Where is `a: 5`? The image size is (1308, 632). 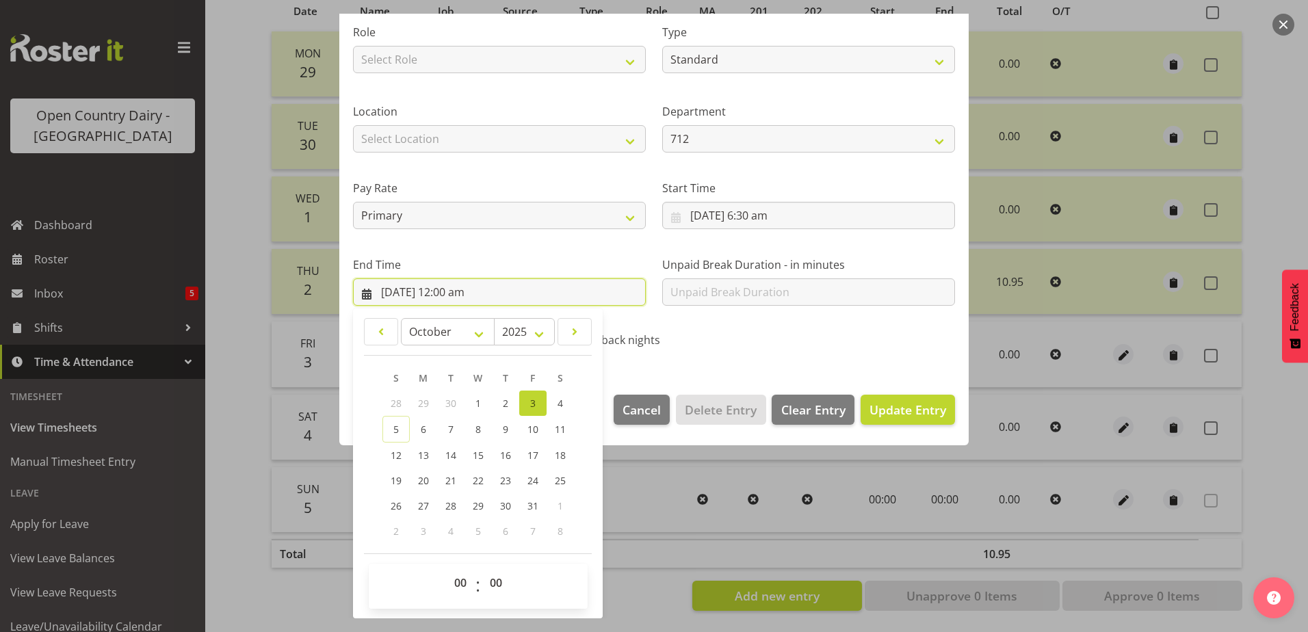
a: 5 is located at coordinates (396, 429).